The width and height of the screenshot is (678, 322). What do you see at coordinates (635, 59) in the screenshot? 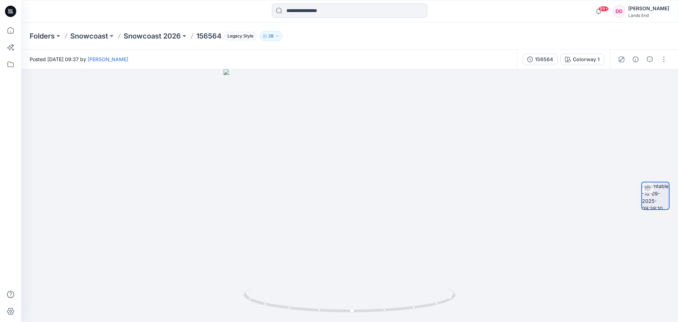
I see `button: Details` at bounding box center [635, 59].